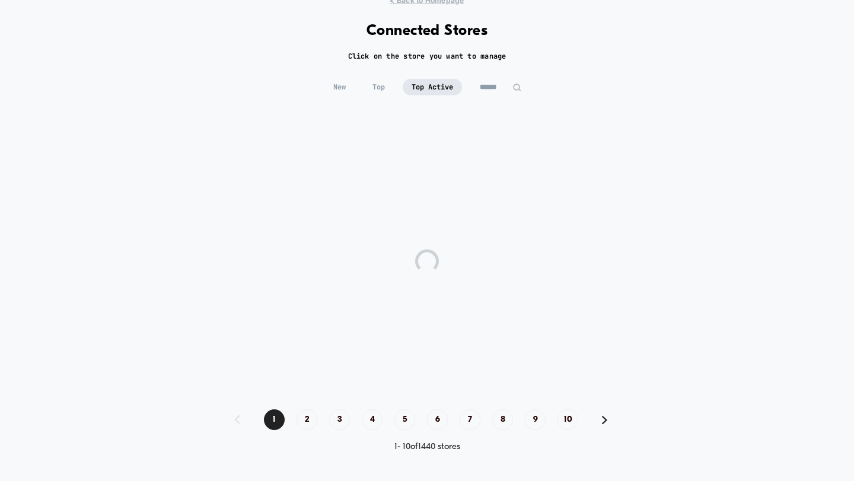 This screenshot has width=854, height=481. What do you see at coordinates (339, 87) in the screenshot?
I see `span: New` at bounding box center [339, 87].